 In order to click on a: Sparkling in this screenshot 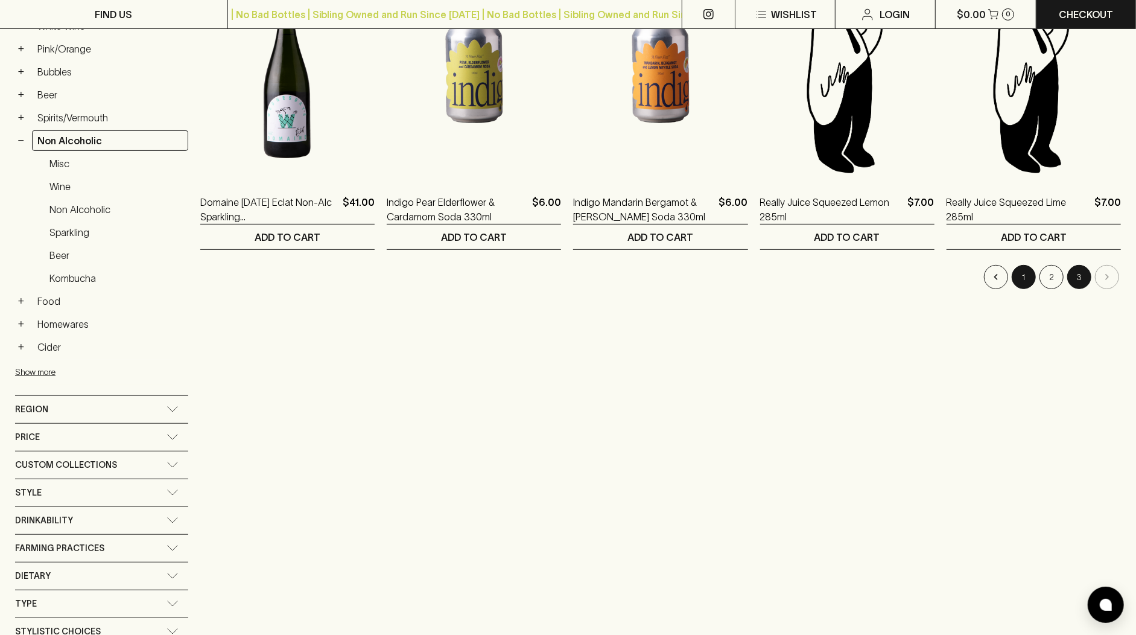, I will do `click(116, 232)`.